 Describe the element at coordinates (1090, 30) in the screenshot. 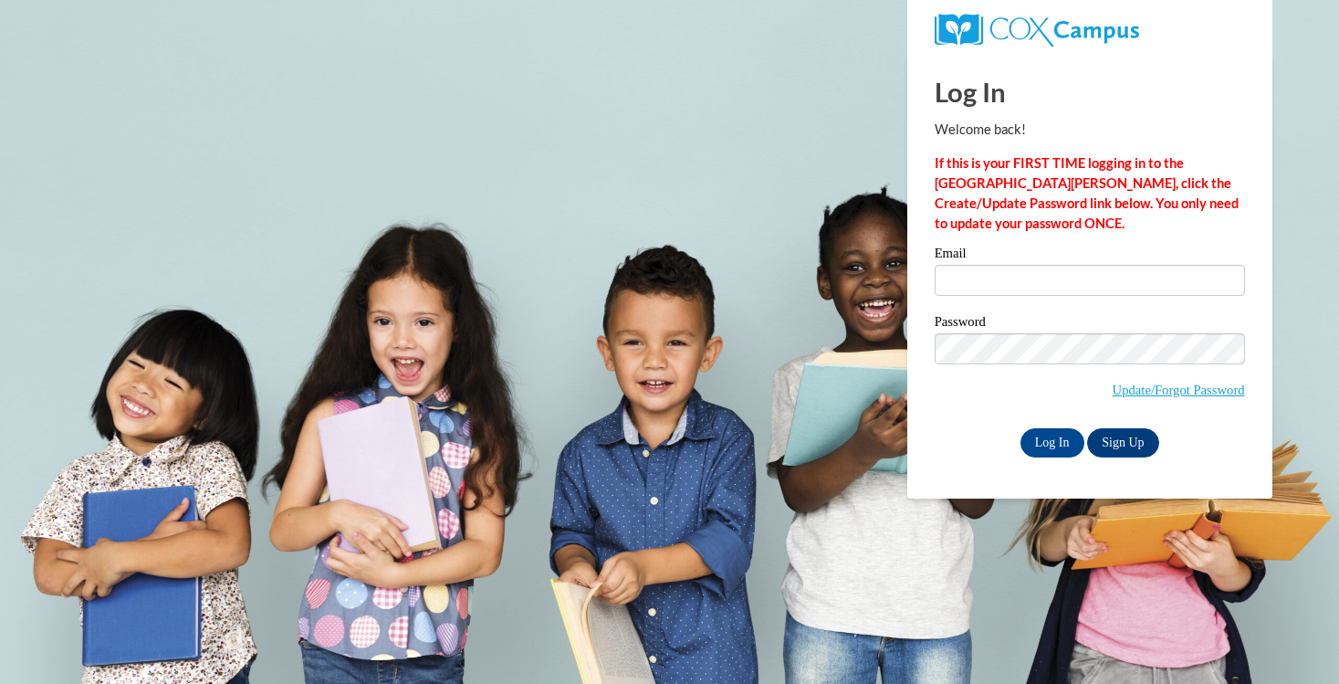

I see `a: COX Campus` at that location.